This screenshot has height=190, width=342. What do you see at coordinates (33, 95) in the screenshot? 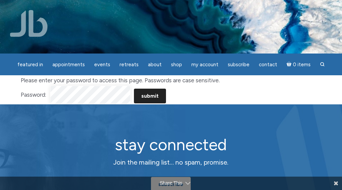
I see `label: Password:` at bounding box center [33, 95].